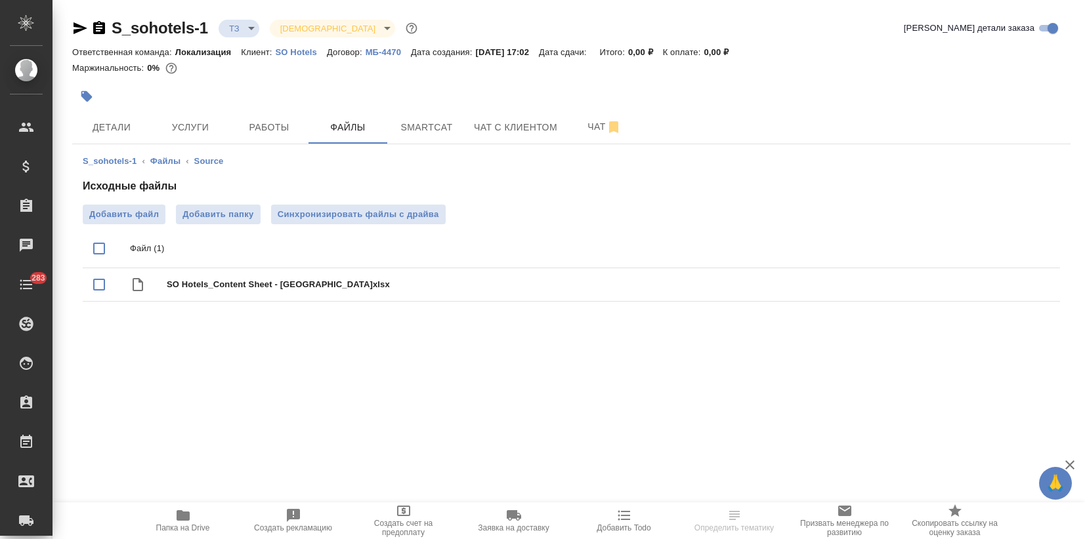 The width and height of the screenshot is (1085, 539). Describe the element at coordinates (515, 127) in the screenshot. I see `span: Чат с клиентом` at that location.